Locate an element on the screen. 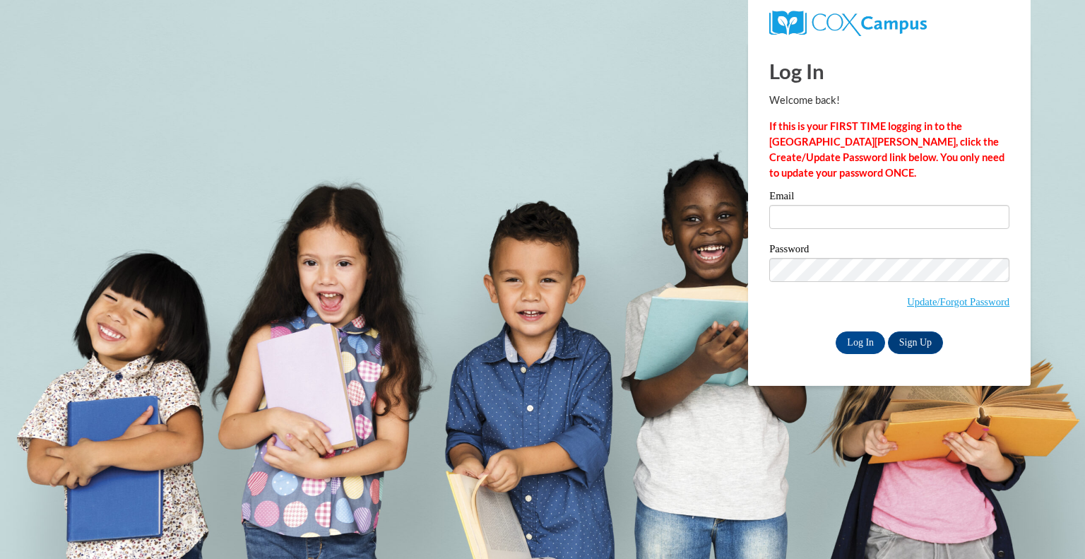 The height and width of the screenshot is (559, 1085). h1: Log In is located at coordinates (890, 71).